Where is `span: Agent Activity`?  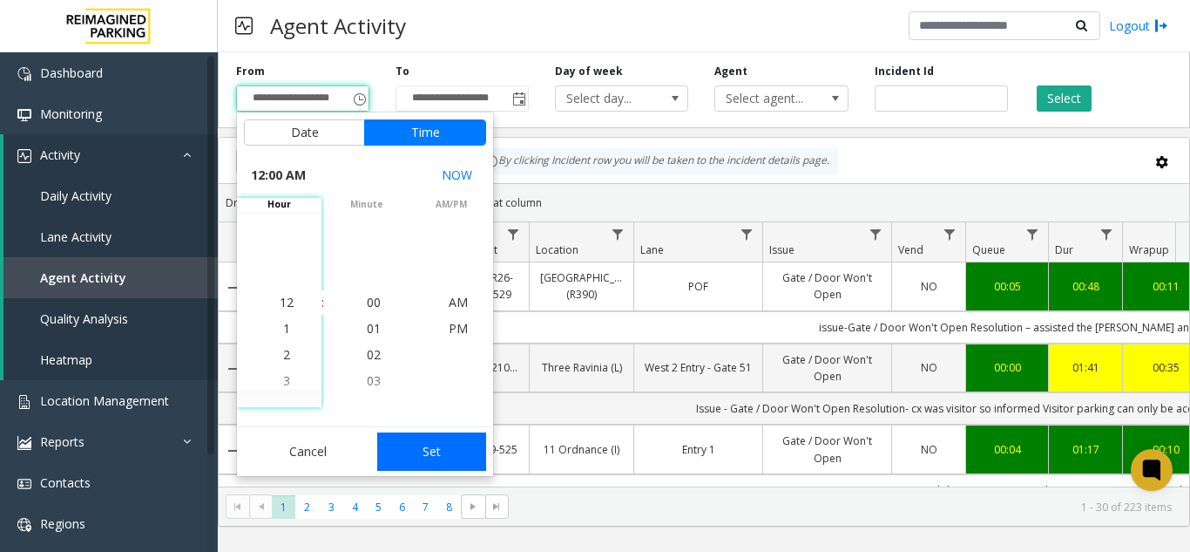
span: Agent Activity is located at coordinates (83, 277).